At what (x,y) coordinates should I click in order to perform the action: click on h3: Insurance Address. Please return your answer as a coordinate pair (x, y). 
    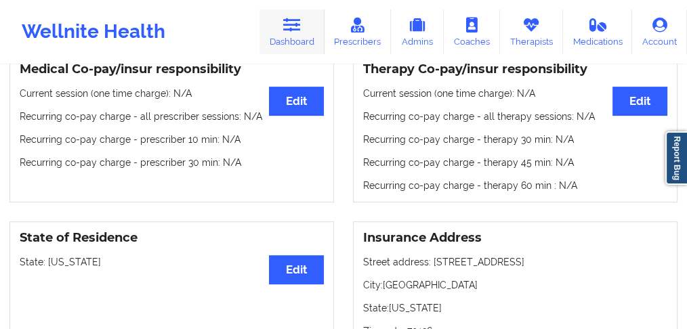
    Looking at the image, I should click on (515, 238).